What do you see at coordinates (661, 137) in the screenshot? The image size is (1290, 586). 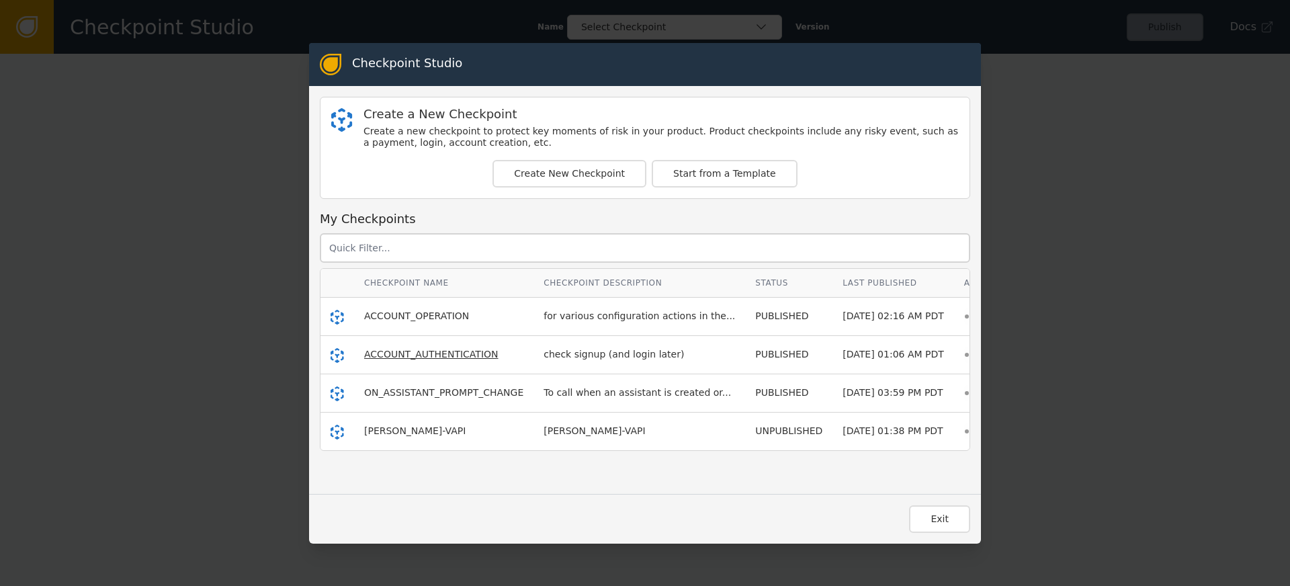 I see `div: Create a new checkpoint to protect key moments of risk in your product. Product checkpoints inclu...` at bounding box center [661, 137].